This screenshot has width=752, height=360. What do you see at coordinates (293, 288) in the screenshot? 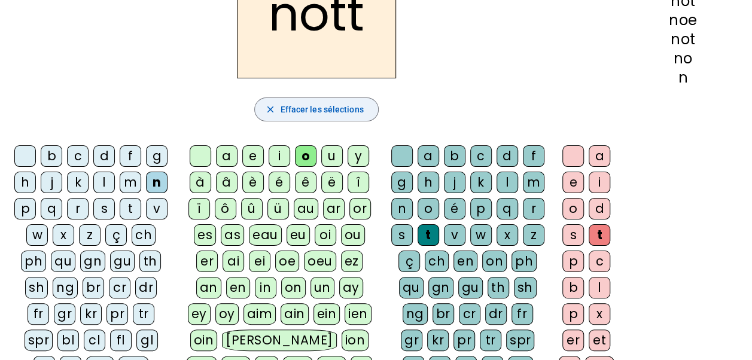
I see `div: on` at bounding box center [293, 288].